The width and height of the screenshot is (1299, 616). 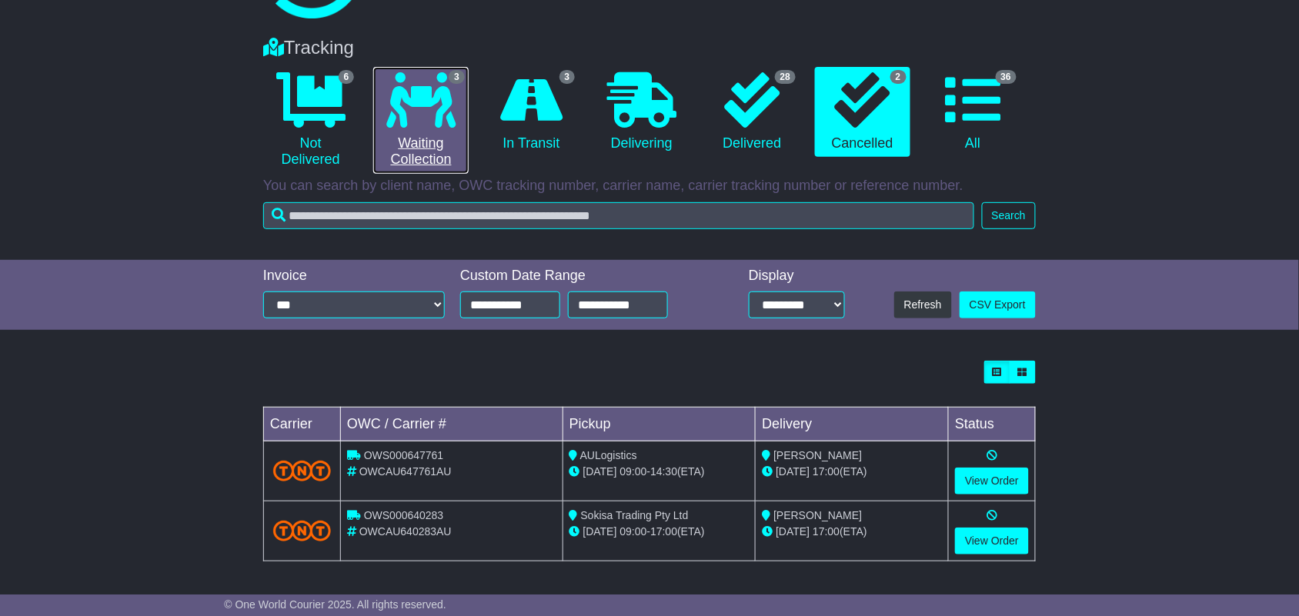 I want to click on span: 28, so click(x=785, y=77).